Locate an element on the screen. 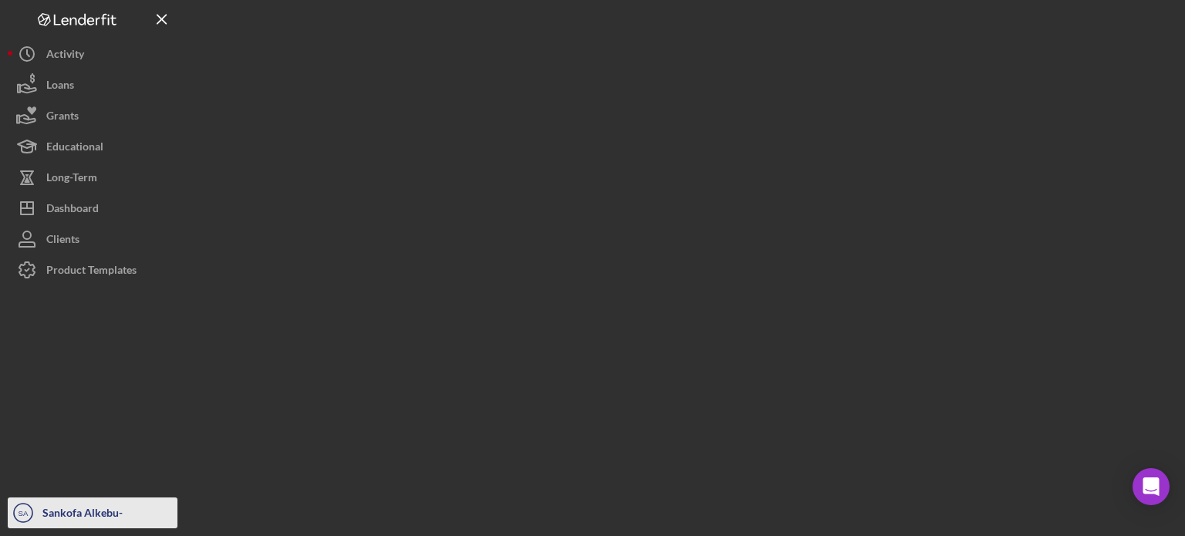  div: Product Templates is located at coordinates (91, 272).